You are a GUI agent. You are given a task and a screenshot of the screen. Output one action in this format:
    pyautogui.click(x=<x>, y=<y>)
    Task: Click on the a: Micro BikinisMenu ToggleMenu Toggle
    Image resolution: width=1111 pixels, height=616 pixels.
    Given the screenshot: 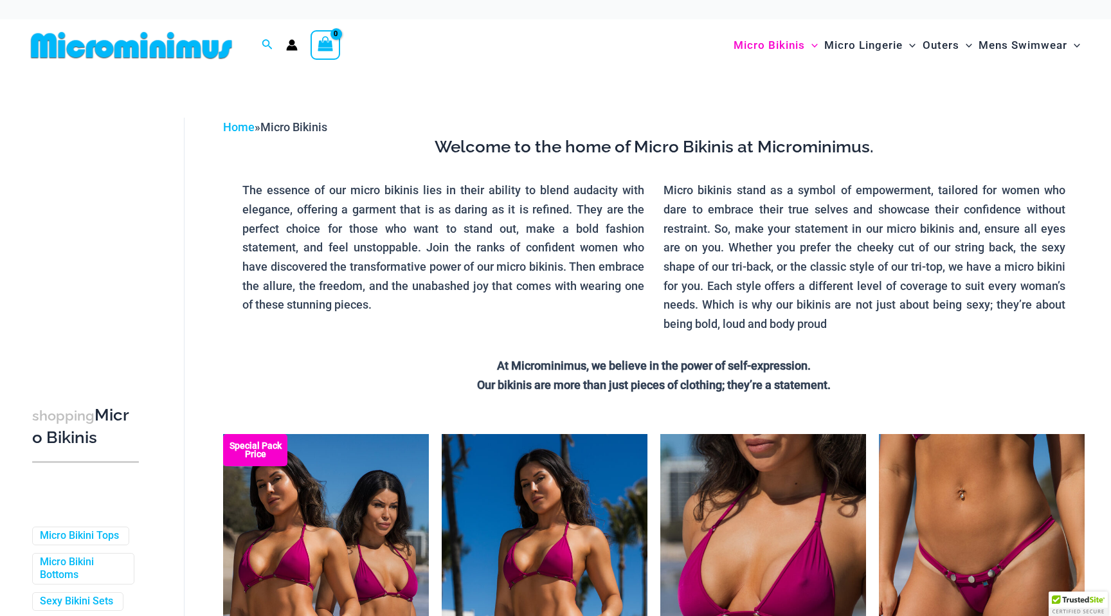 What is the action you would take?
    pyautogui.click(x=775, y=45)
    